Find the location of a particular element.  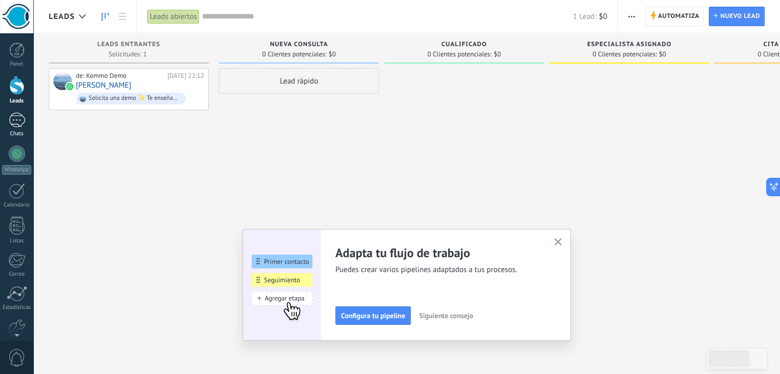

a: Lista is located at coordinates (123, 16).